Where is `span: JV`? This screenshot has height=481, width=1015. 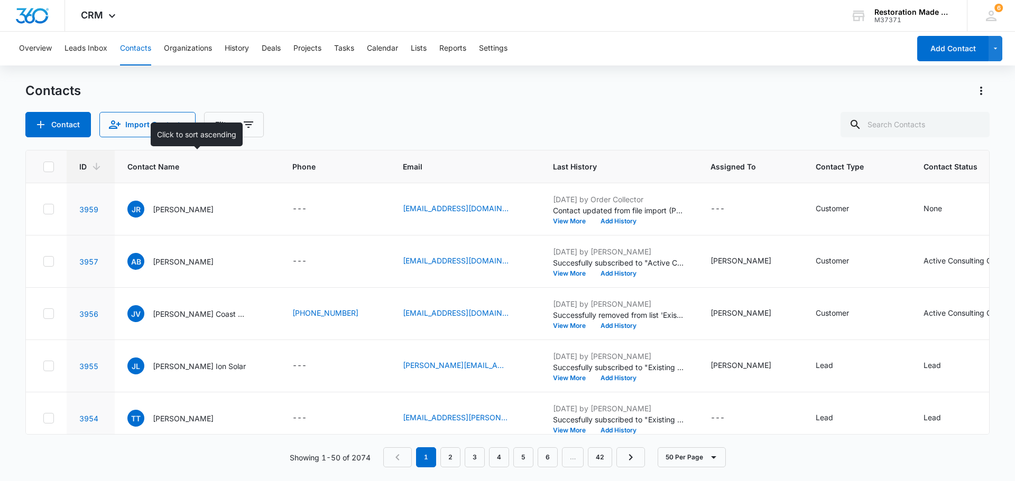
span: JV is located at coordinates (136, 314).